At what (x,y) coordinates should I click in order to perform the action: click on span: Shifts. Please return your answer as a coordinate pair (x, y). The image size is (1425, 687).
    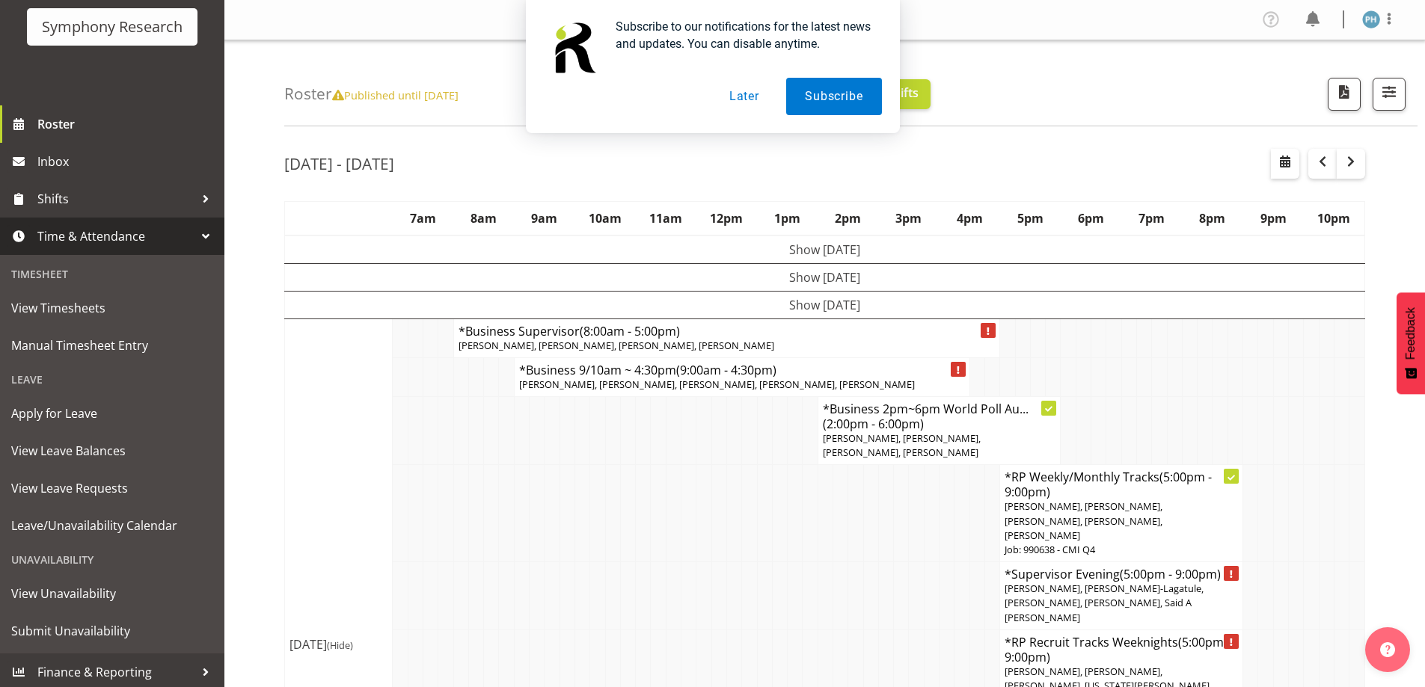
    Looking at the image, I should click on (116, 199).